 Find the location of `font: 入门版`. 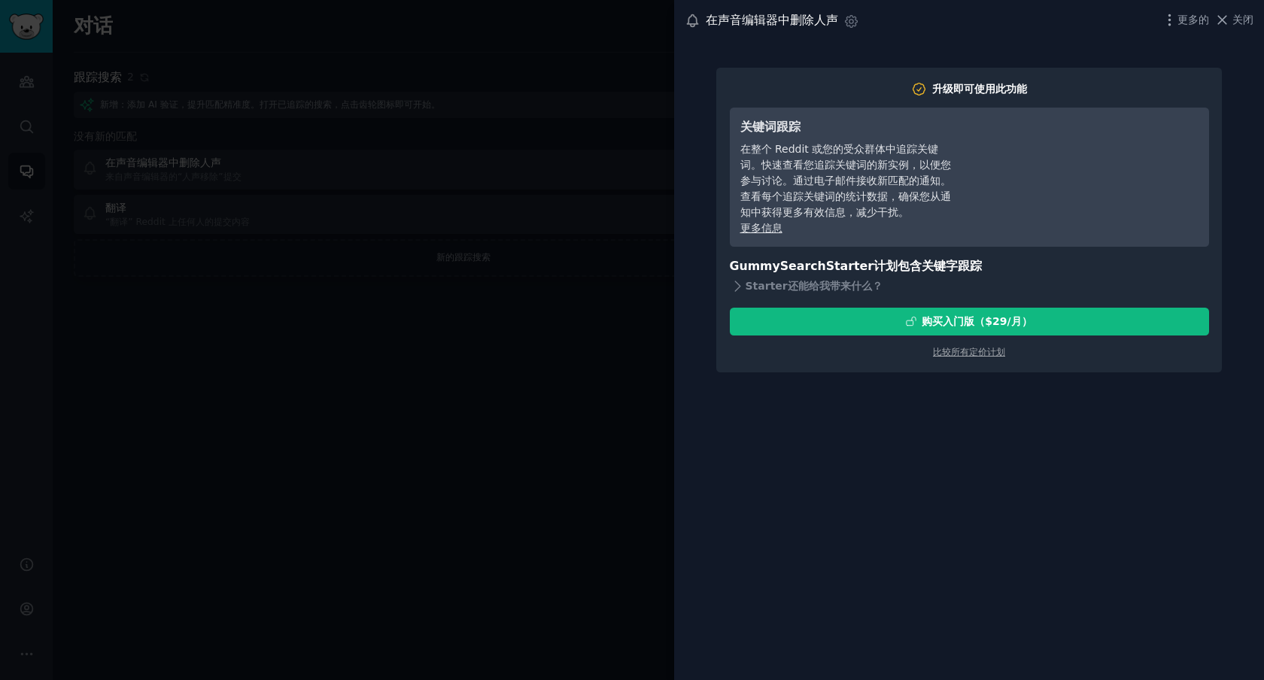

font: 入门版 is located at coordinates (958, 321).